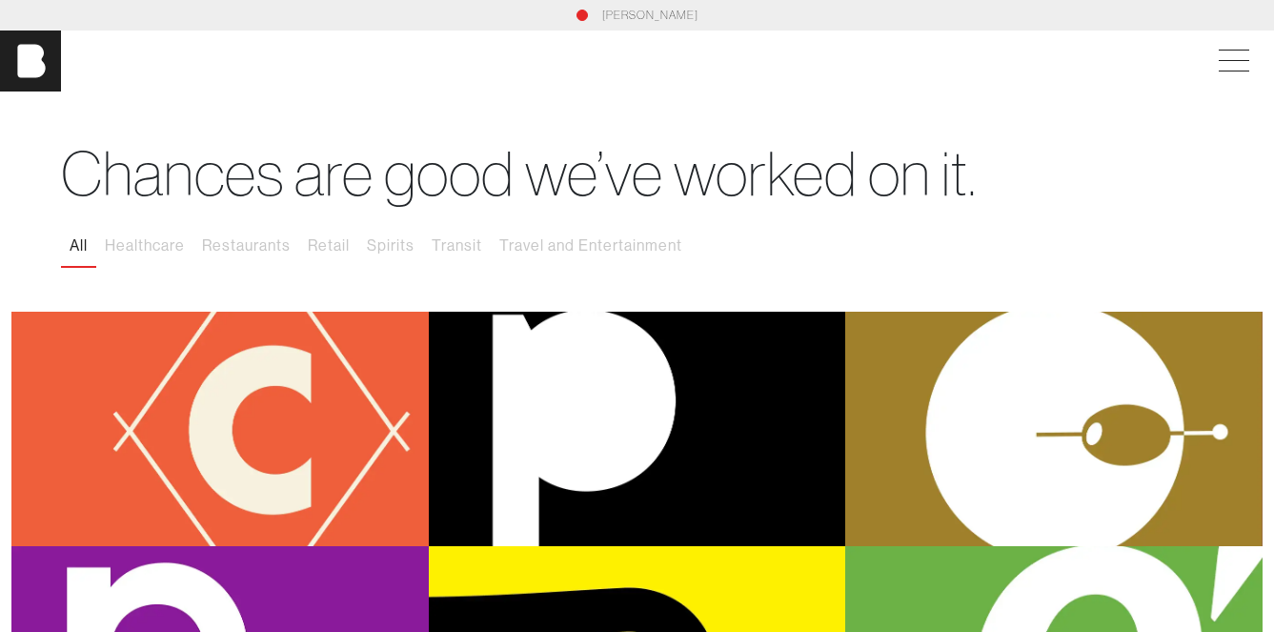  I want to click on button: Spirits, so click(391, 246).